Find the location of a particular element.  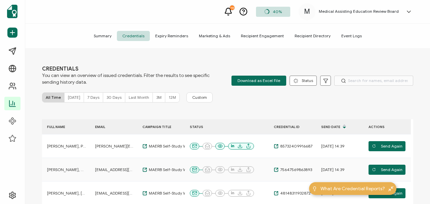

button: Download as Excel File is located at coordinates (259, 81).